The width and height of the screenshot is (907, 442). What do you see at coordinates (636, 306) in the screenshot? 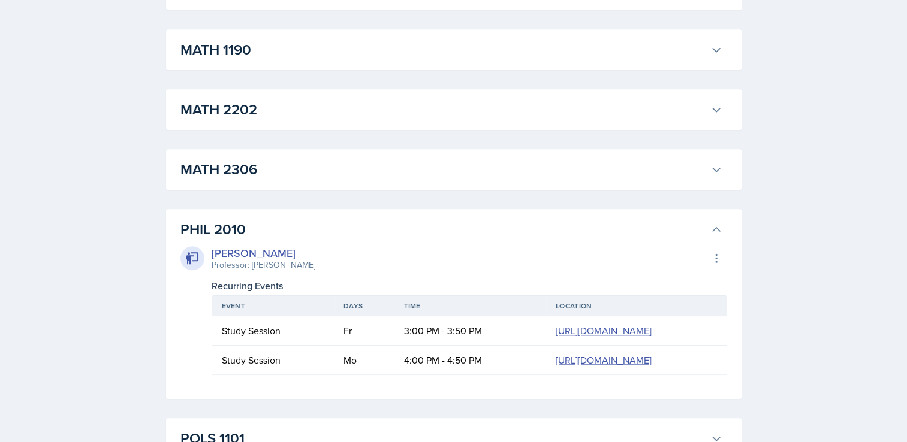
I see `th: Location` at bounding box center [636, 306].